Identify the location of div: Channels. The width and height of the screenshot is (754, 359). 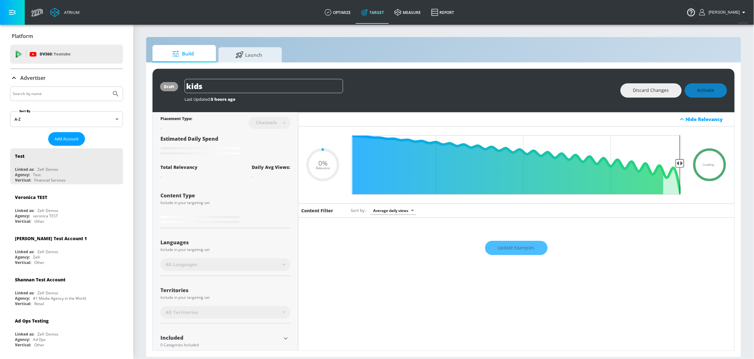
(267, 122).